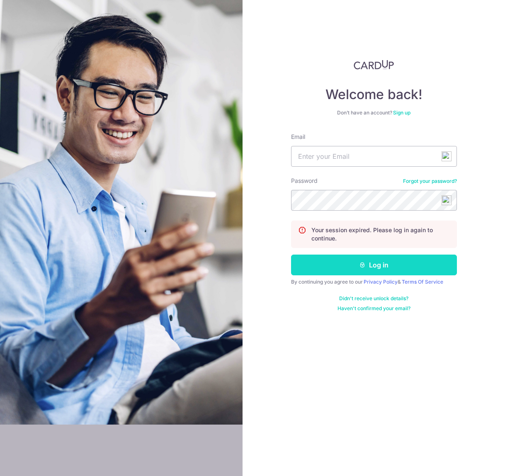 The image size is (505, 476). I want to click on a: Sign up, so click(402, 112).